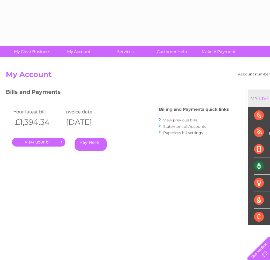  What do you see at coordinates (218, 51) in the screenshot?
I see `a: Make A Payment` at bounding box center [218, 51].